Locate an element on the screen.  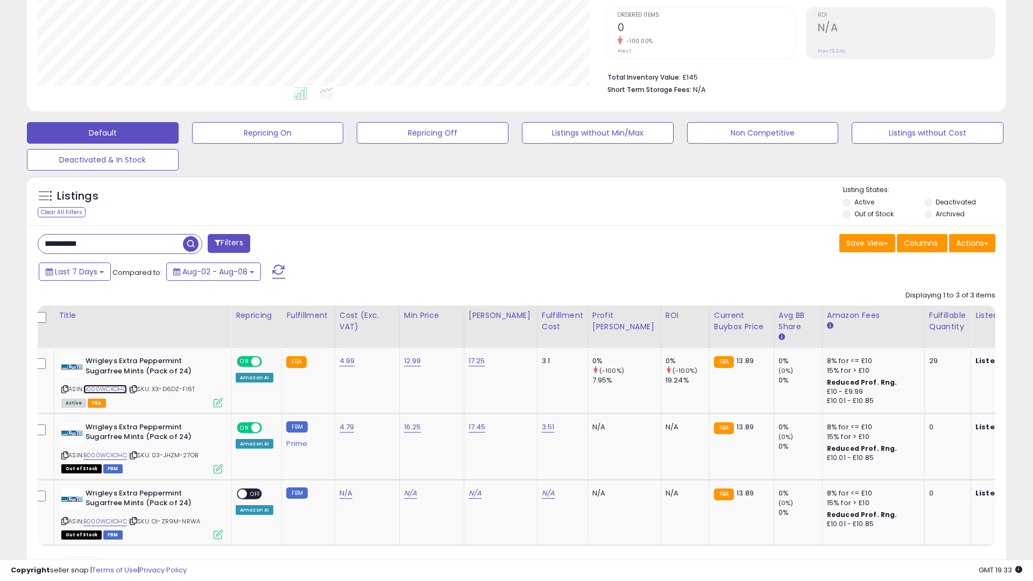
div: Repricing is located at coordinates (256, 315).